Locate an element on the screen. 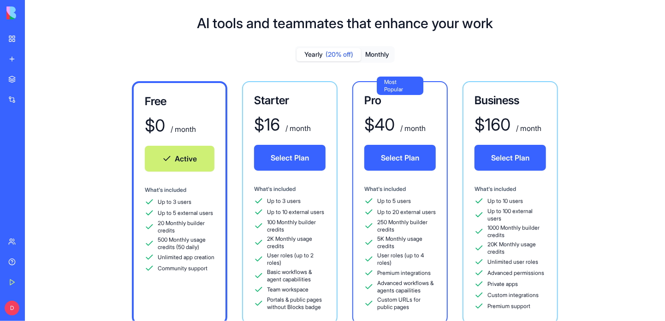  span: Basic workflows & agent capabilities is located at coordinates (296, 276).